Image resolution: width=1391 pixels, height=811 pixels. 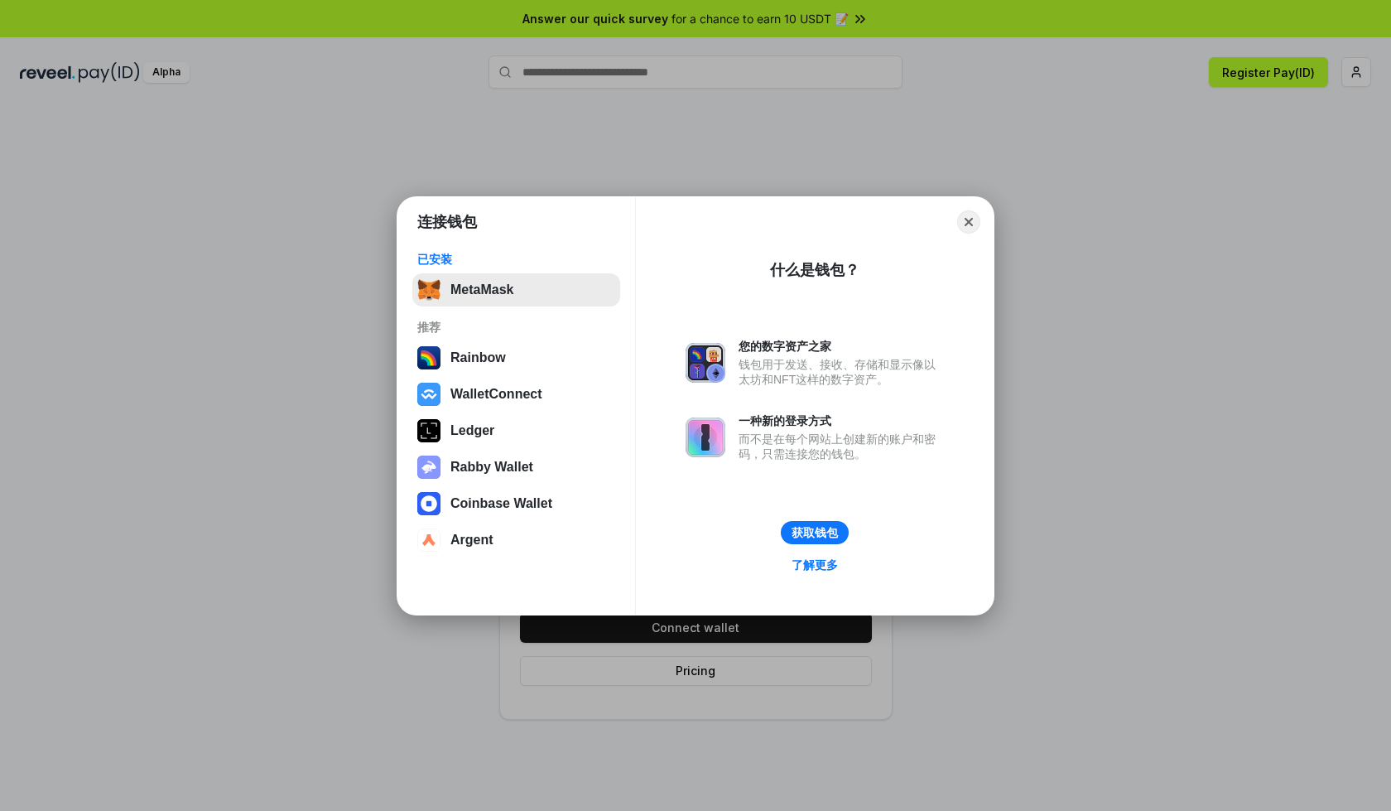 I want to click on button: 获取钱包, so click(x=815, y=532).